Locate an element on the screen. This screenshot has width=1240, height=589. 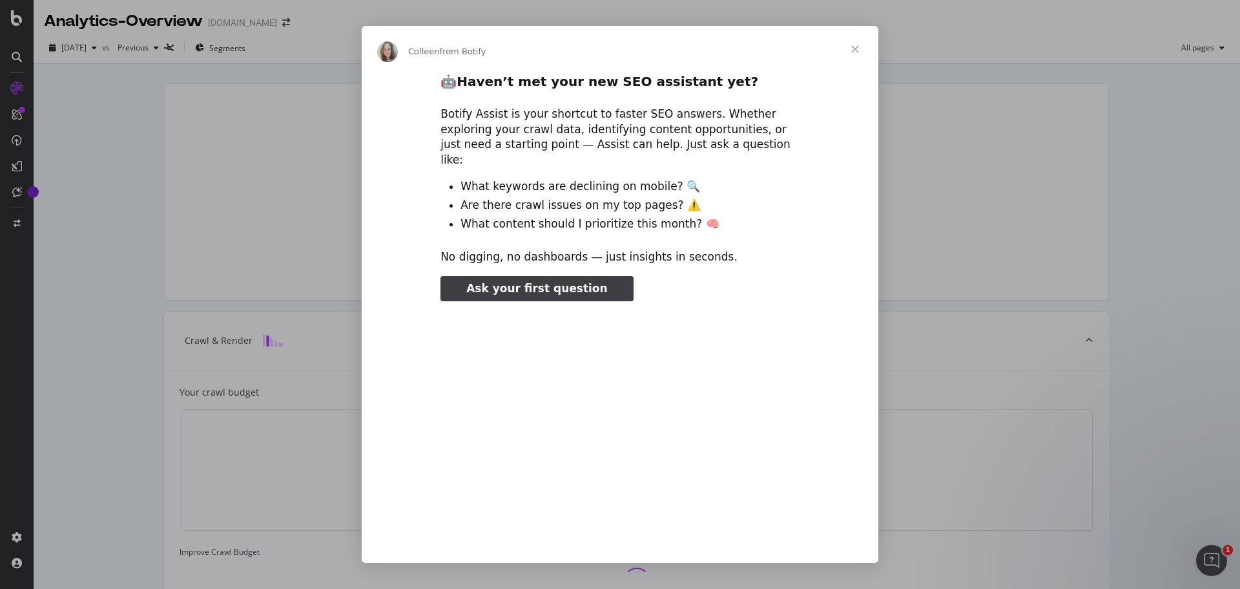
div: No digging, no dashboards — just insights in seconds. is located at coordinates (620, 257).